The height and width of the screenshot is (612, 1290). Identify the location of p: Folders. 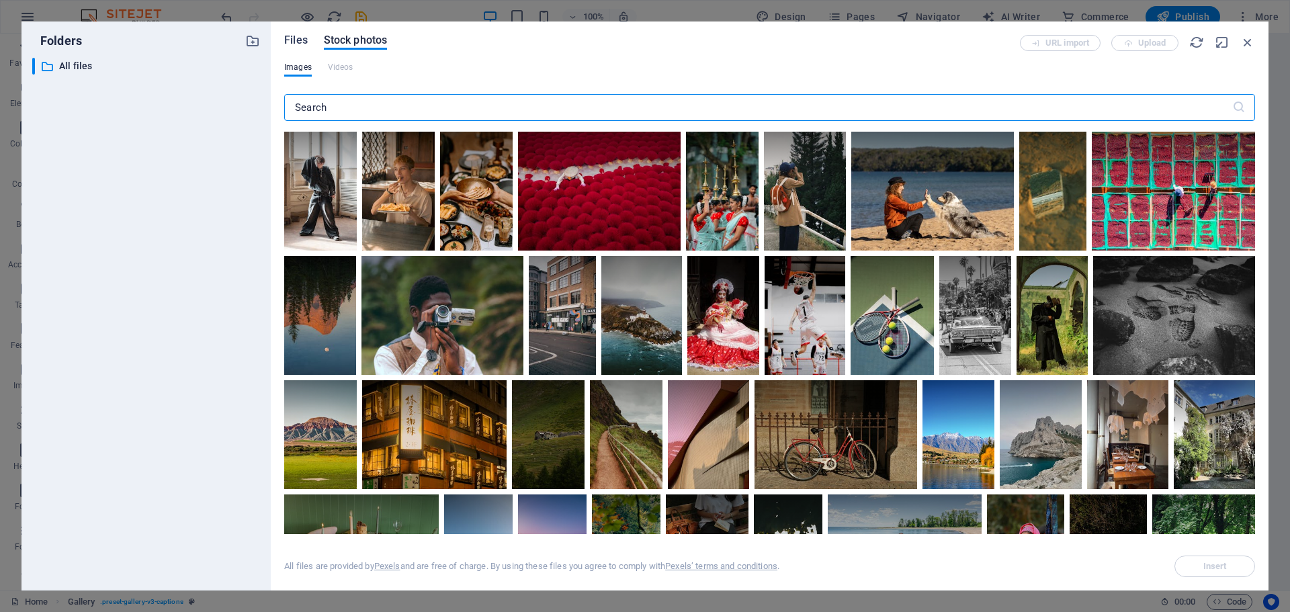
(57, 41).